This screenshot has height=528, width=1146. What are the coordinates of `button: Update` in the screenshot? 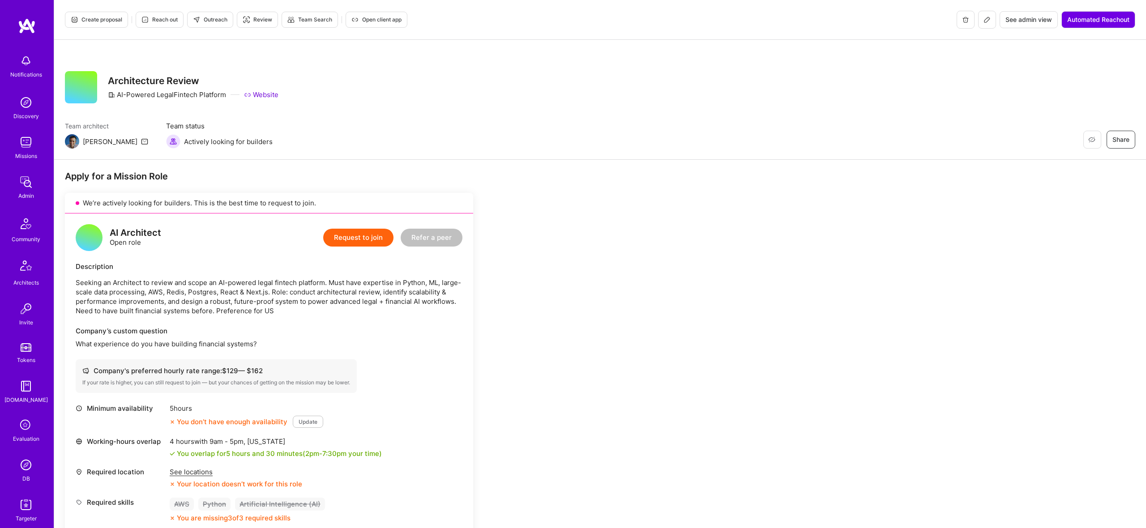 It's located at (308, 422).